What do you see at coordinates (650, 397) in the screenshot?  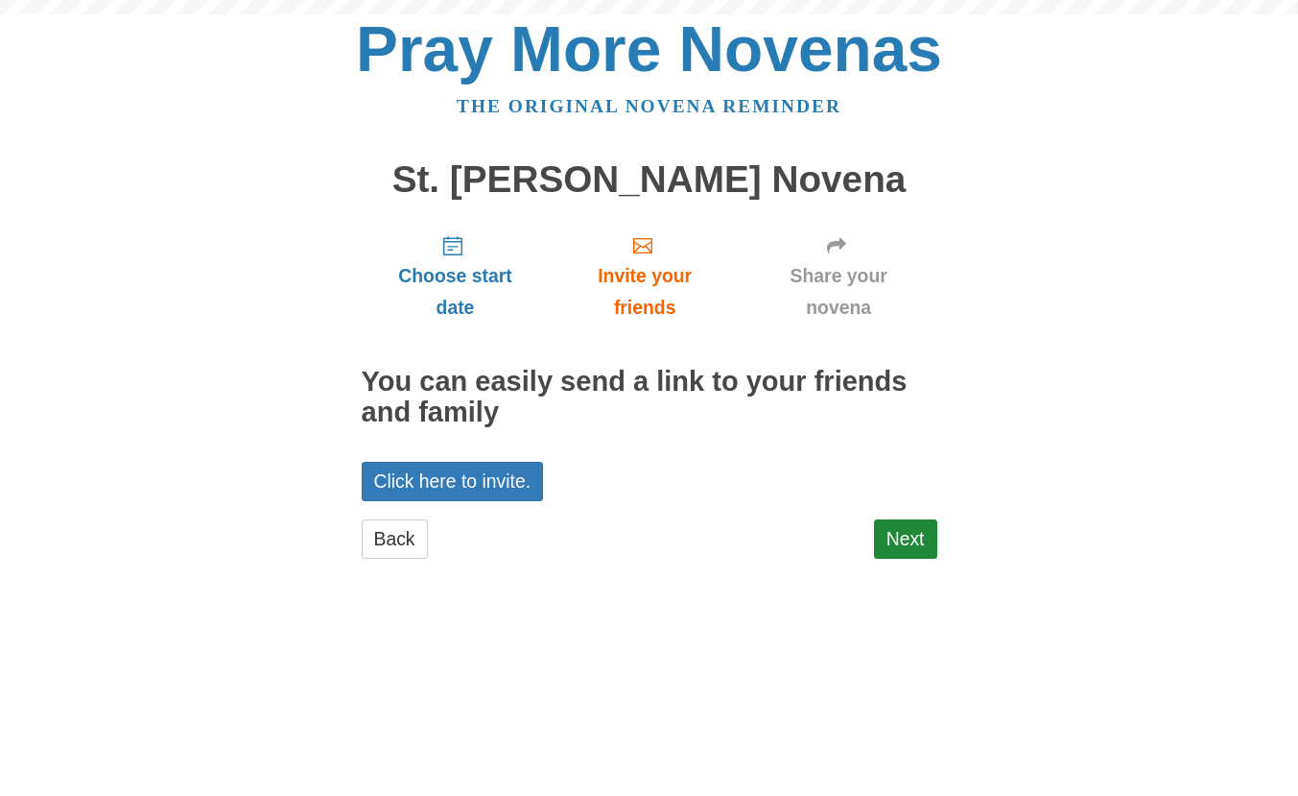 I see `h2: You can easily send a link to your friends and family` at bounding box center [650, 397].